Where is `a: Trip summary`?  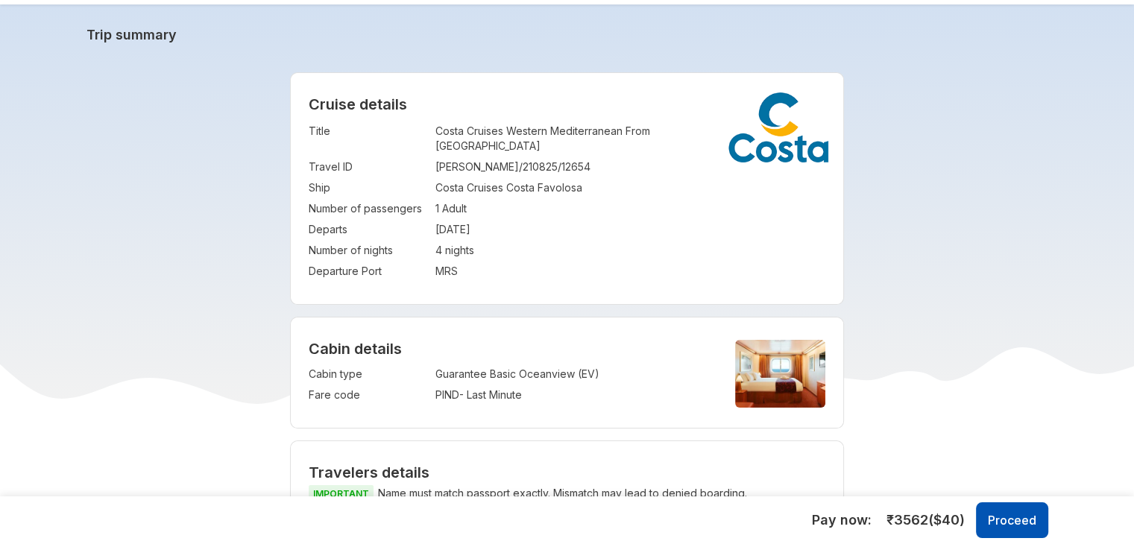
a: Trip summary is located at coordinates (567, 34).